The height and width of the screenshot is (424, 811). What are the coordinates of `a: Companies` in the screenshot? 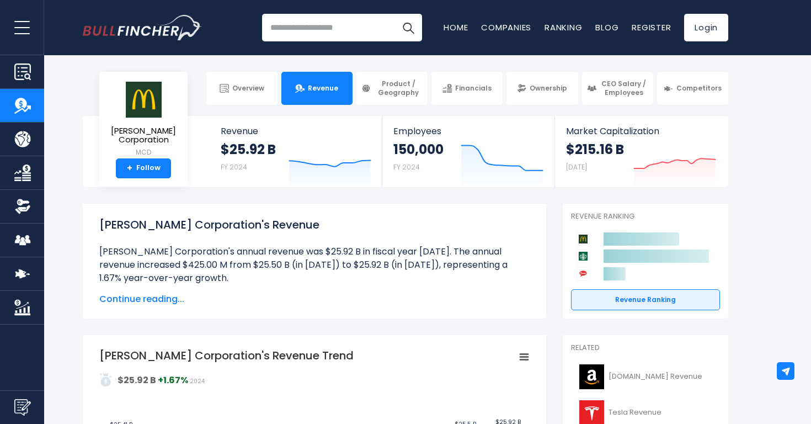 It's located at (506, 27).